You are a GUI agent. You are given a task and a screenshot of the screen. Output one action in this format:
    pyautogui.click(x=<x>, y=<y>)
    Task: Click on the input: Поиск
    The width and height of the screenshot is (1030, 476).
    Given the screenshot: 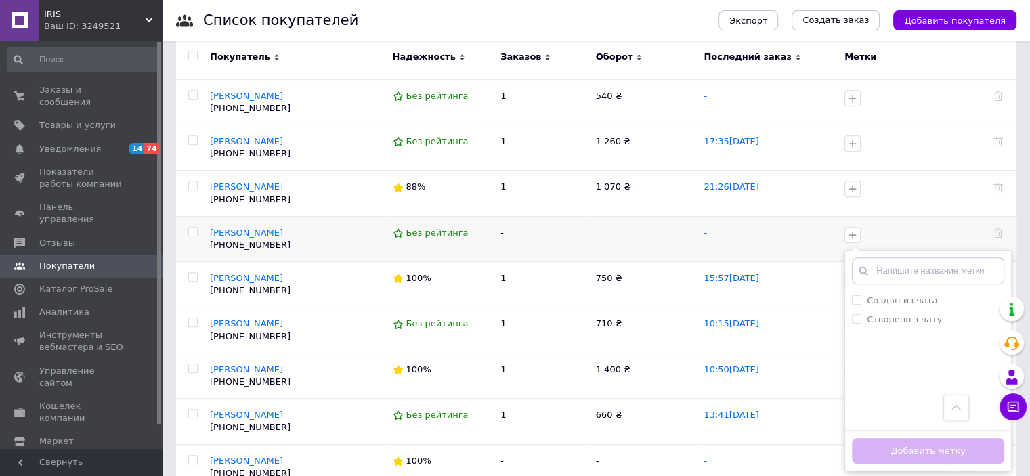 What is the action you would take?
    pyautogui.click(x=83, y=60)
    